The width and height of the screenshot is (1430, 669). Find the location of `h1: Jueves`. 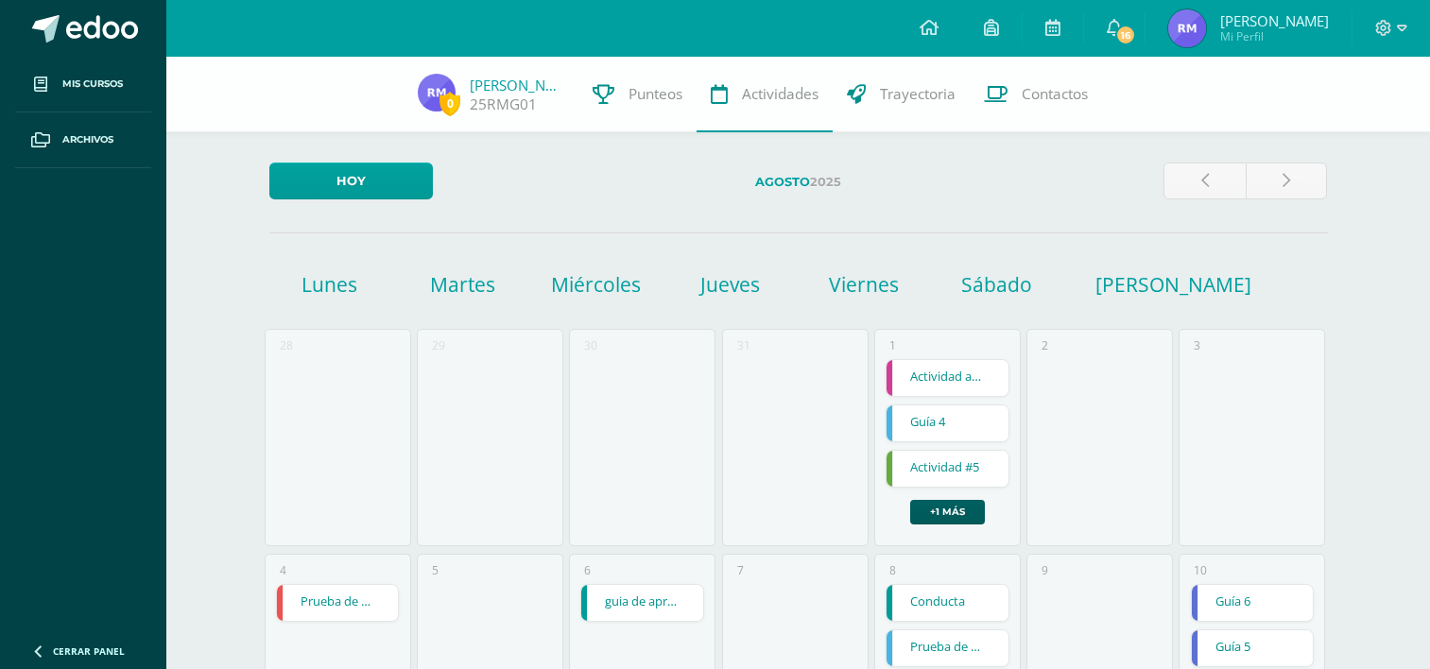

h1: Jueves is located at coordinates (730, 285).